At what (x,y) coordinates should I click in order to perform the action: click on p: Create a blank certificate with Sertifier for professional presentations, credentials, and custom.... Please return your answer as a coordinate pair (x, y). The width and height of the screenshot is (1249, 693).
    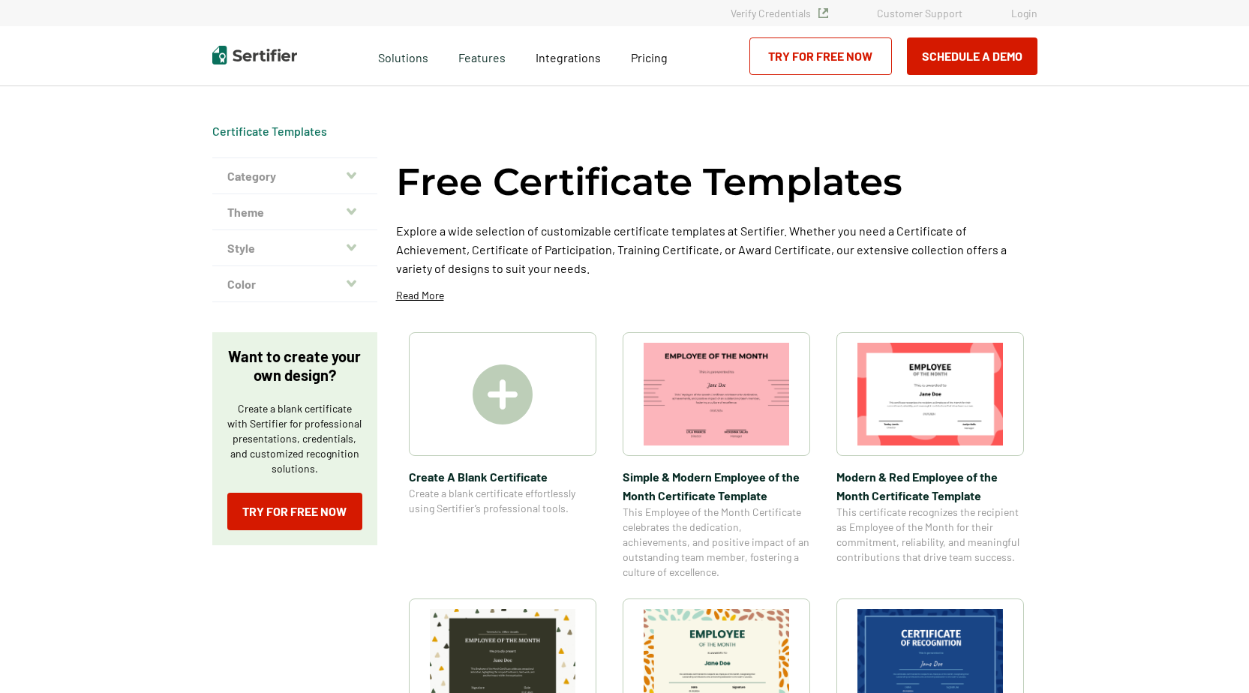
    Looking at the image, I should click on (295, 439).